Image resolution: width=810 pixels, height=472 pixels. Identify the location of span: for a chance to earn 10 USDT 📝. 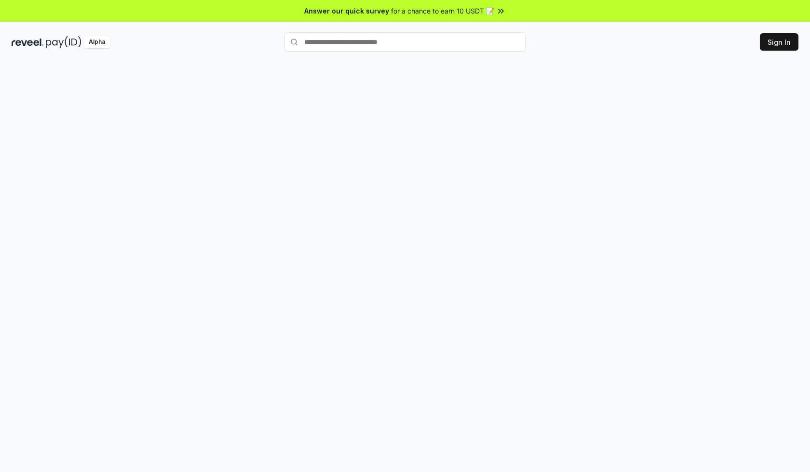
(443, 11).